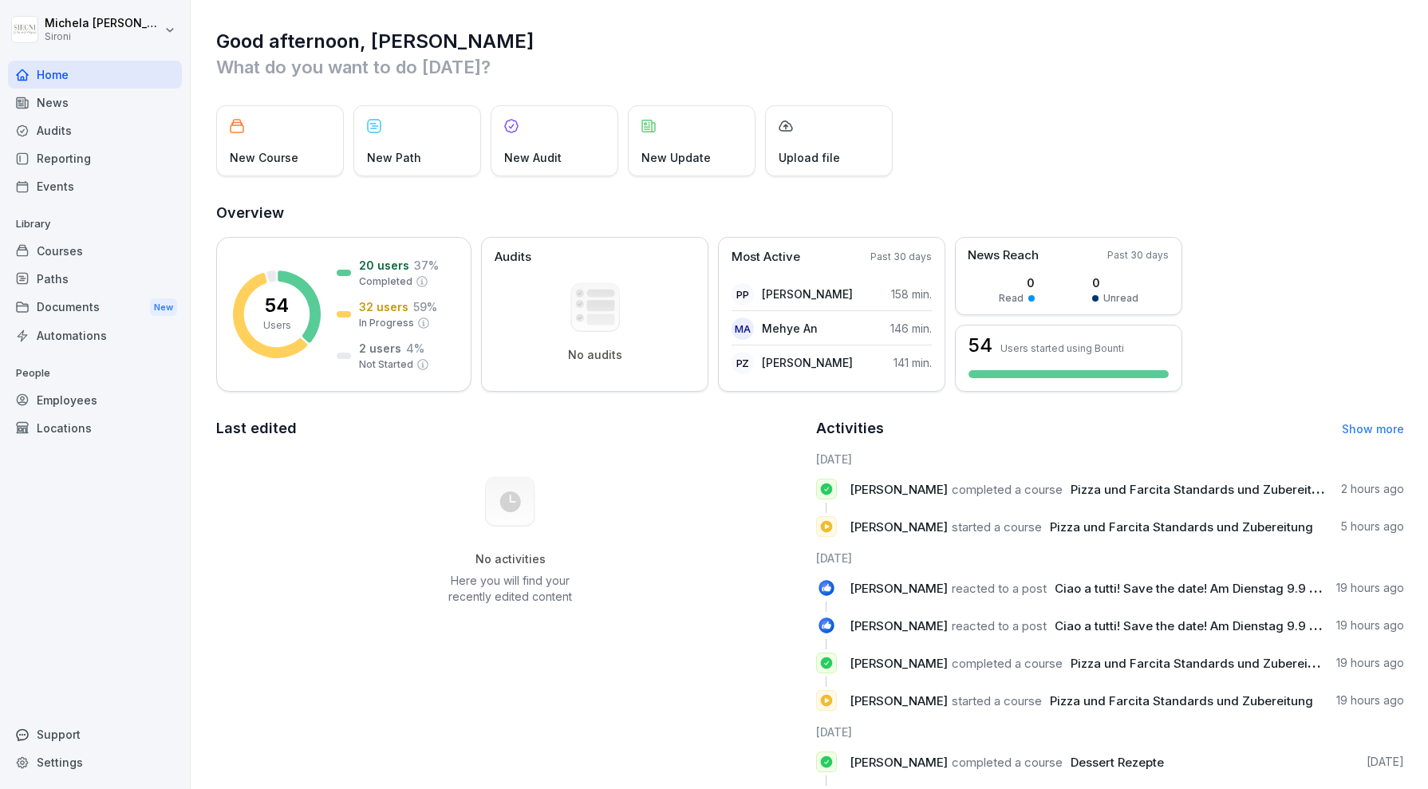 Image resolution: width=1428 pixels, height=789 pixels. Describe the element at coordinates (533, 157) in the screenshot. I see `p: New Audit` at that location.